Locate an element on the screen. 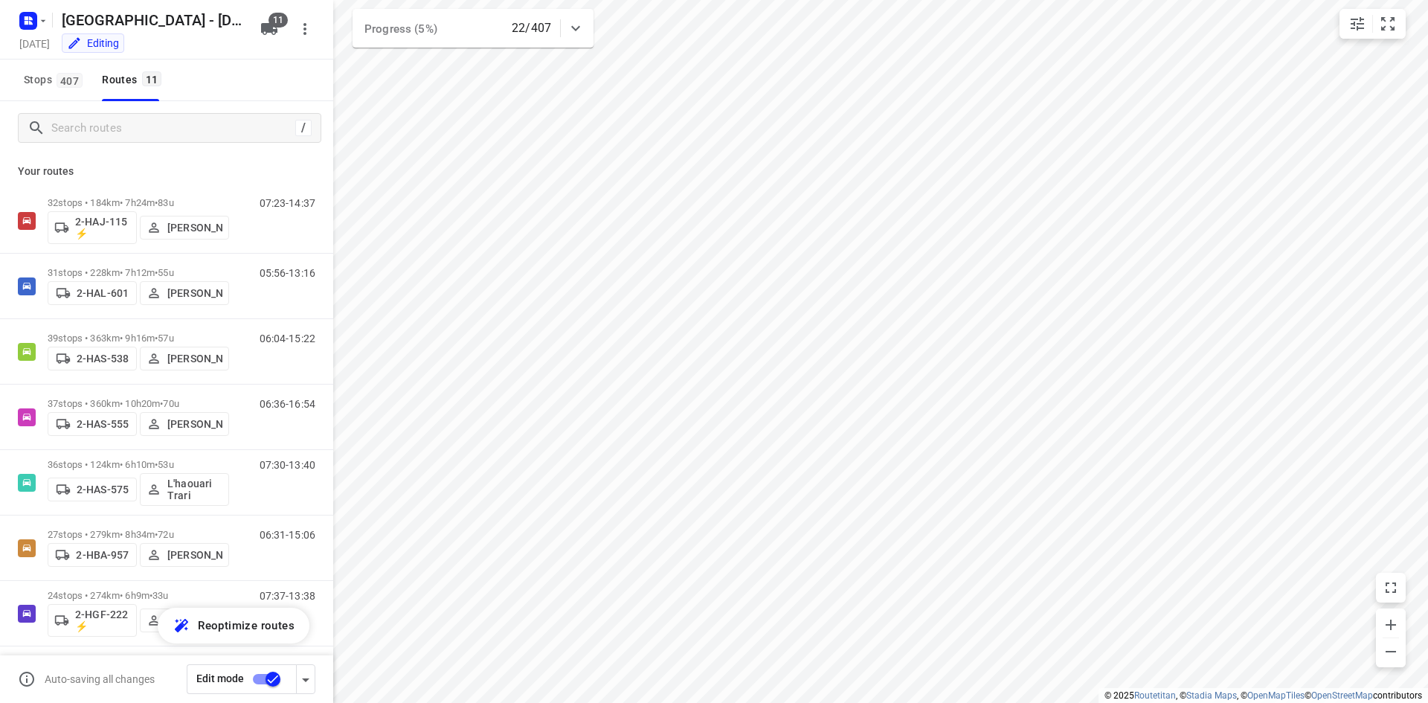 Image resolution: width=1428 pixels, height=703 pixels. h5: Rename is located at coordinates (152, 20).